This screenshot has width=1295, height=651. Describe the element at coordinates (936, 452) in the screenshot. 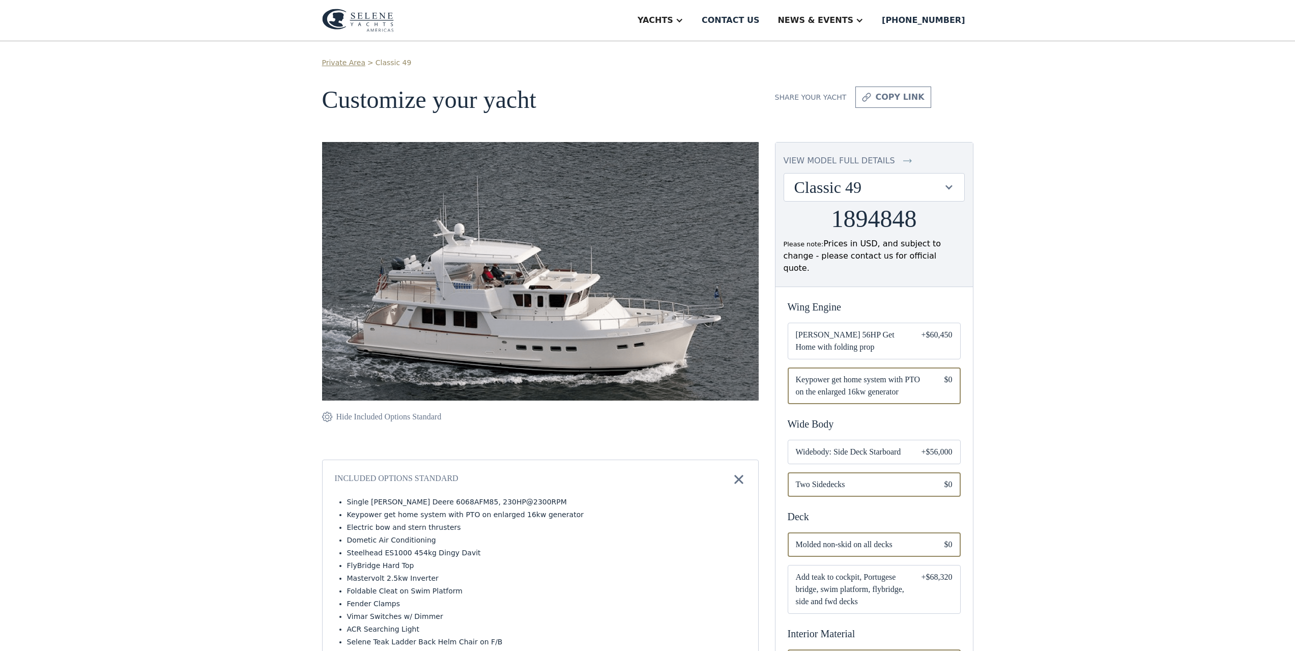

I see `div: +$56,000` at that location.